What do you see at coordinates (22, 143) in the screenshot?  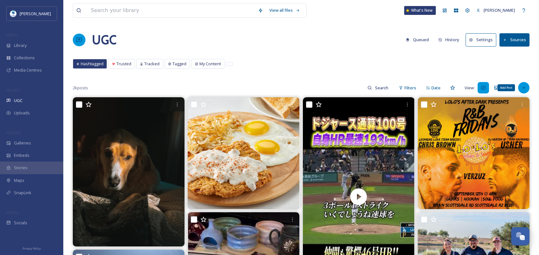 I see `span: Galleries` at bounding box center [22, 143].